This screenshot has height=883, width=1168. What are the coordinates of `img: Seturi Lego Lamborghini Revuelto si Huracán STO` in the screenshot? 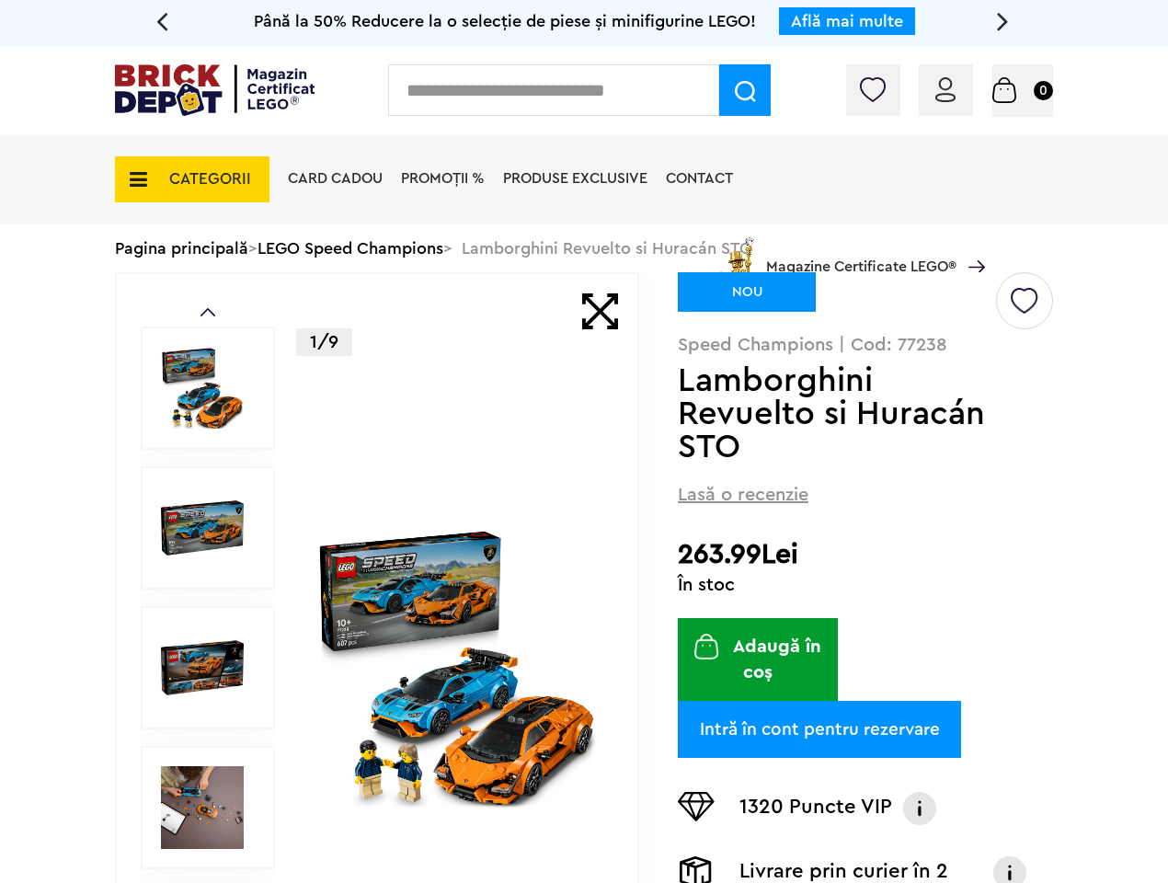 It's located at (202, 807).